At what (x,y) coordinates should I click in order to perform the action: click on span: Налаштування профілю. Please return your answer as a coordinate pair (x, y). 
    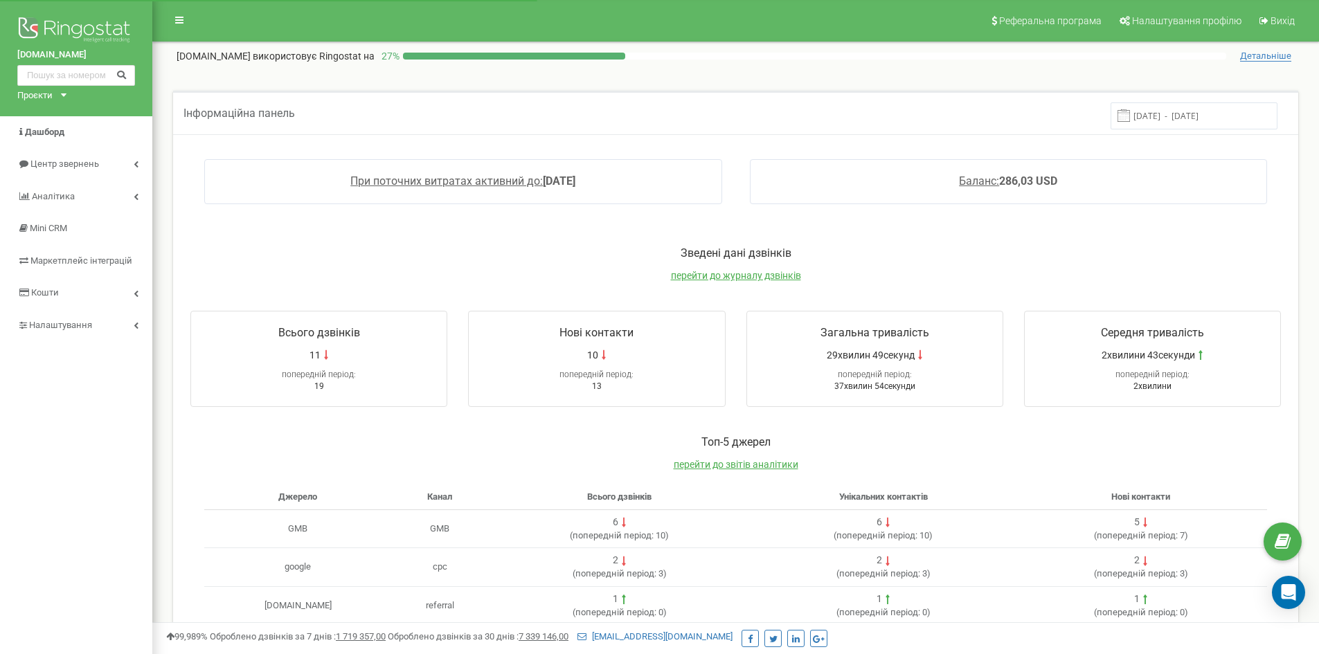
    Looking at the image, I should click on (1187, 21).